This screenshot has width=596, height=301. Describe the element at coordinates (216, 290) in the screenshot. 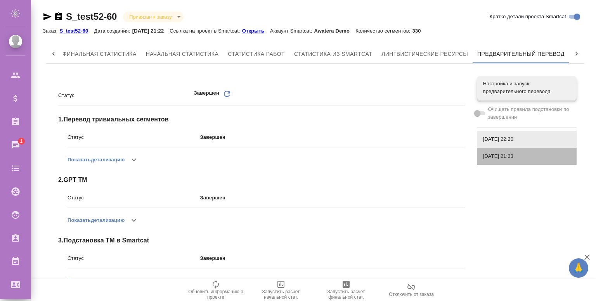

I see `button: Обновить информацию о проекте` at that location.